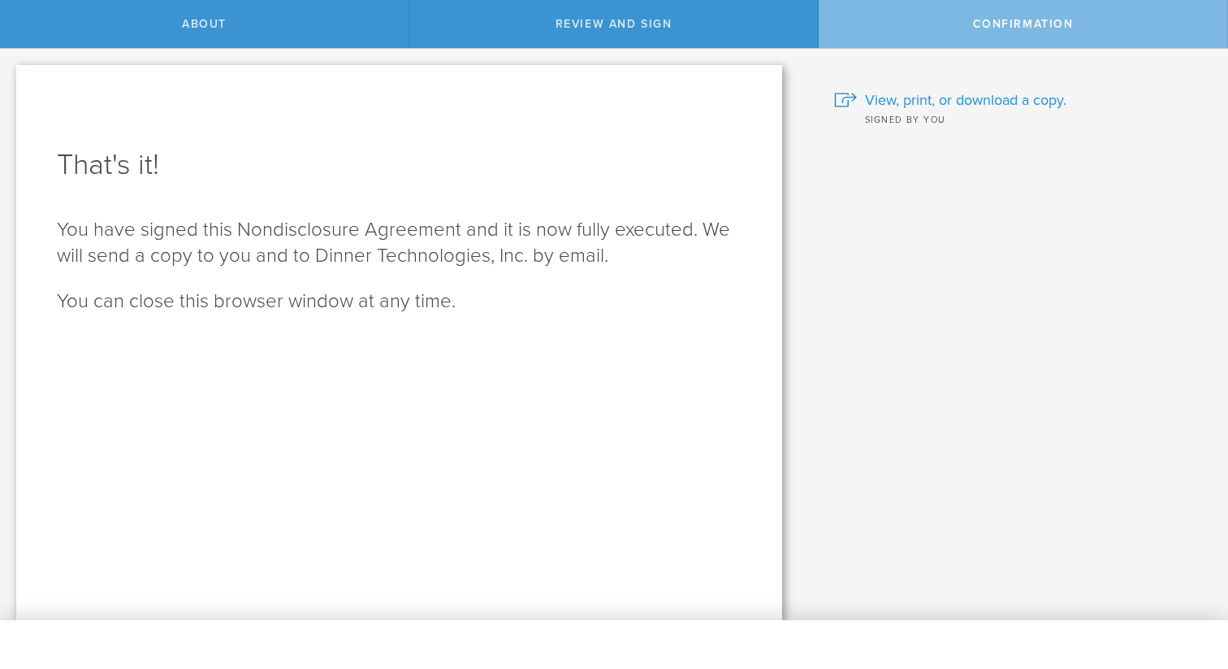 Image resolution: width=1228 pixels, height=669 pixels. What do you see at coordinates (399, 243) in the screenshot?
I see `p: You have signed this Nondisclosure Agreement and it is now fully executed. We will send a copy to...` at bounding box center [399, 243].